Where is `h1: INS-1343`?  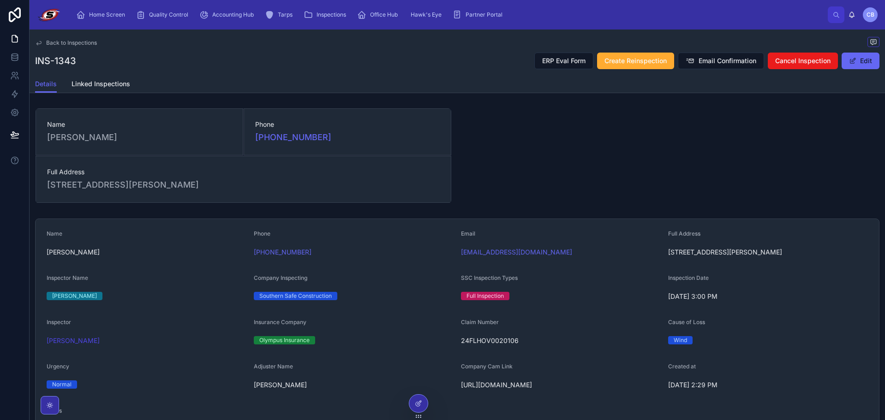 h1: INS-1343 is located at coordinates (55, 61).